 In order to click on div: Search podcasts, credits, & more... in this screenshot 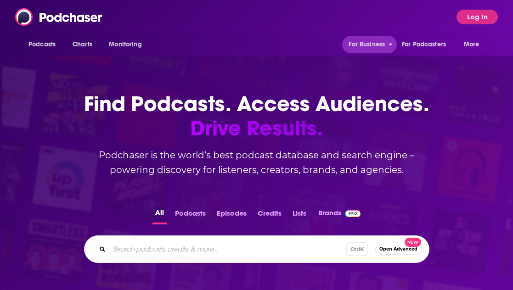, I will do `click(257, 249)`.